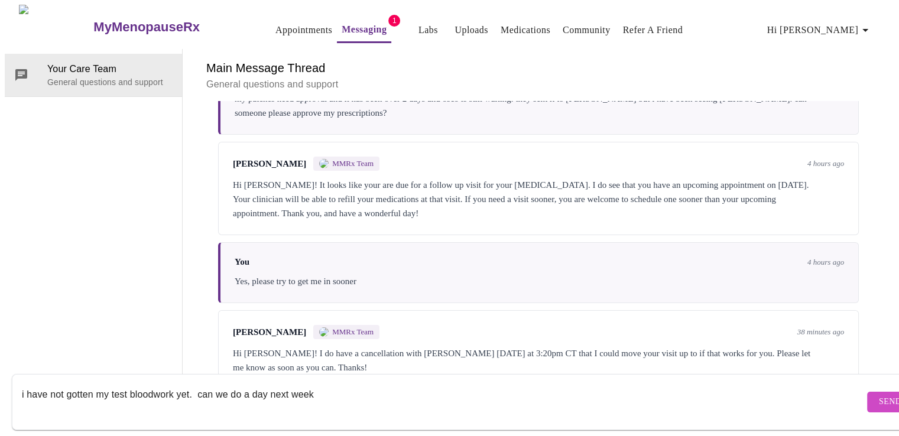  Describe the element at coordinates (304, 30) in the screenshot. I see `a: Appointments` at that location.